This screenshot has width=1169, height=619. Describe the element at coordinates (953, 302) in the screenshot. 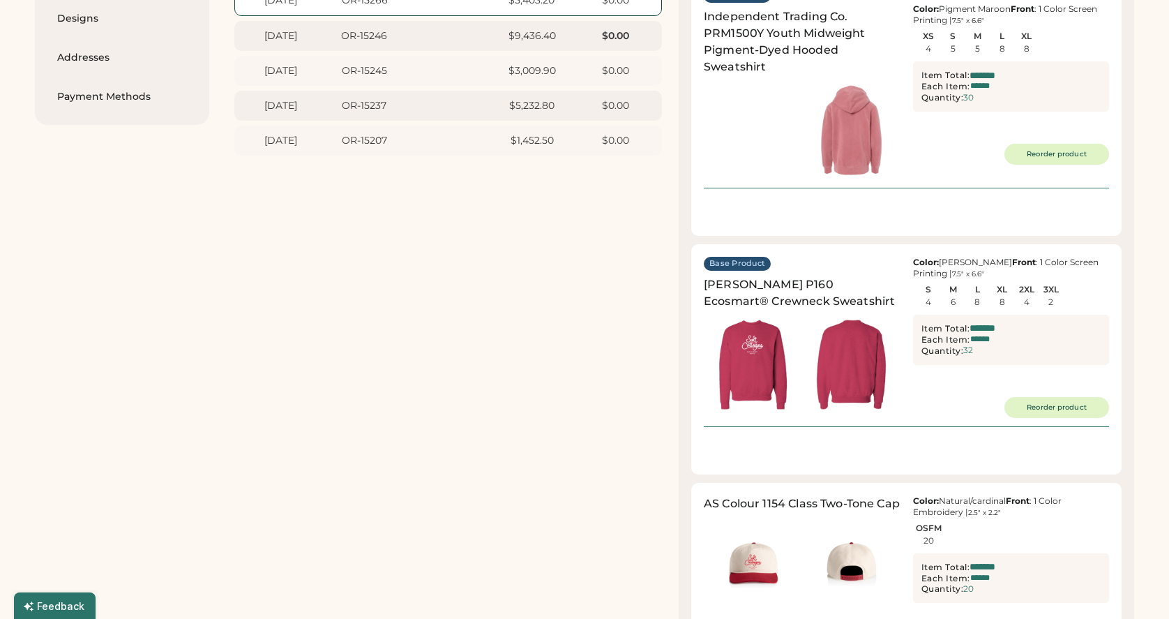

I see `div: 6` at that location.